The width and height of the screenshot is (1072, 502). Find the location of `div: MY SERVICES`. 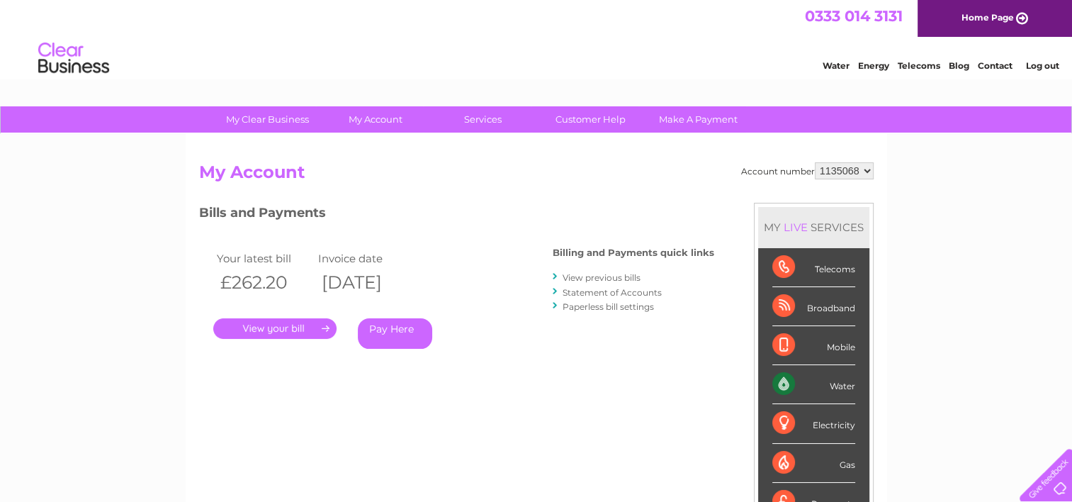

div: MY SERVICES is located at coordinates (814, 227).